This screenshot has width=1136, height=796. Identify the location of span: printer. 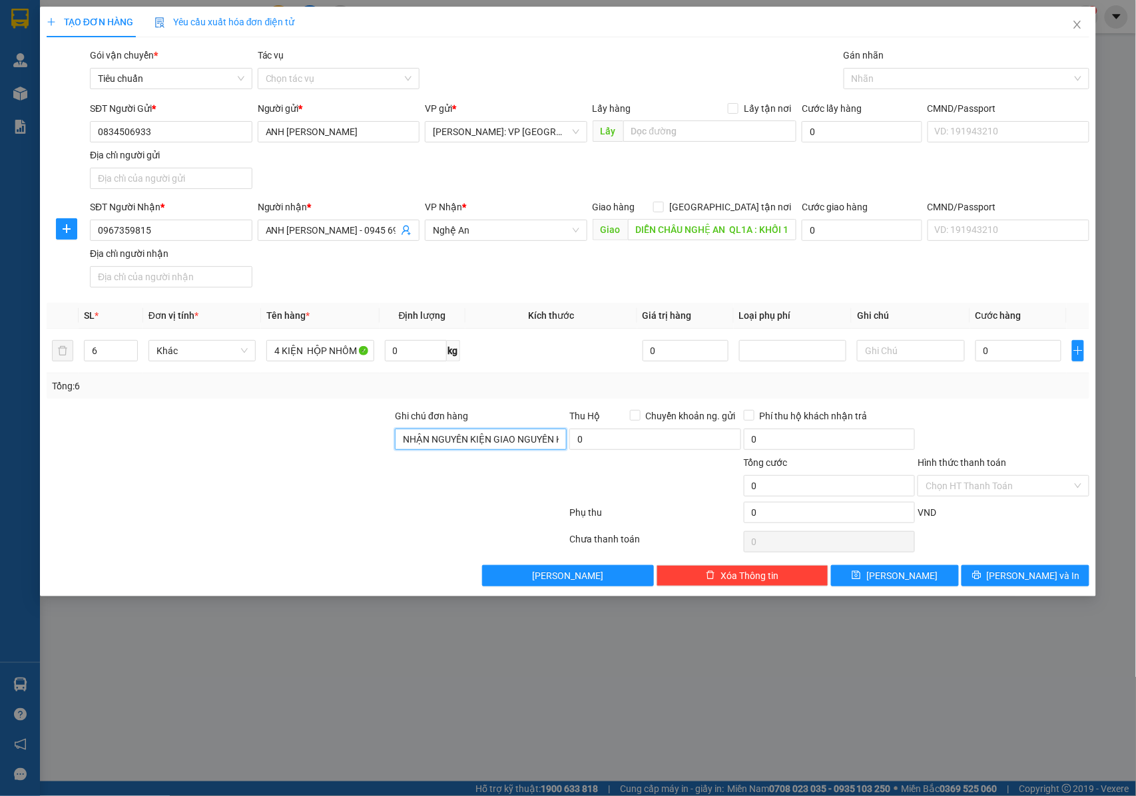
(977, 576).